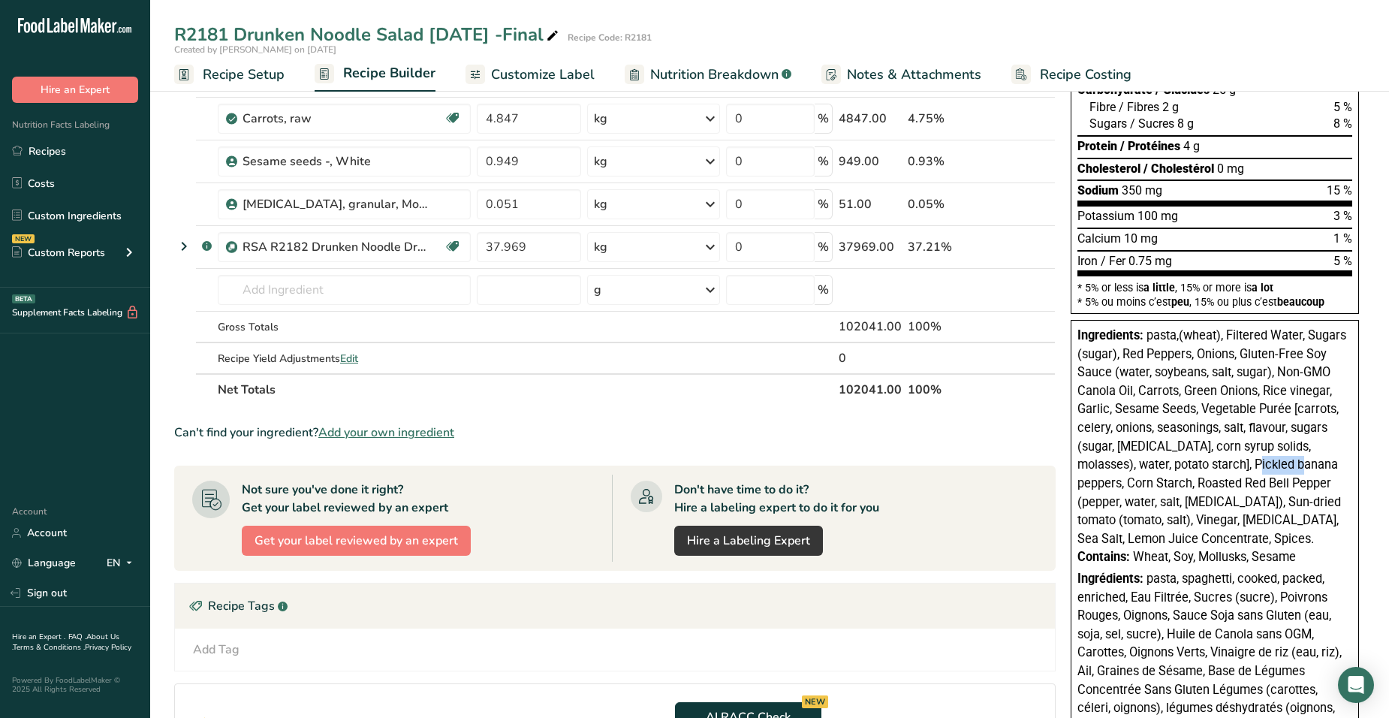 The width and height of the screenshot is (1389, 718). What do you see at coordinates (1102, 107) in the screenshot?
I see `span: Fibre` at bounding box center [1102, 107].